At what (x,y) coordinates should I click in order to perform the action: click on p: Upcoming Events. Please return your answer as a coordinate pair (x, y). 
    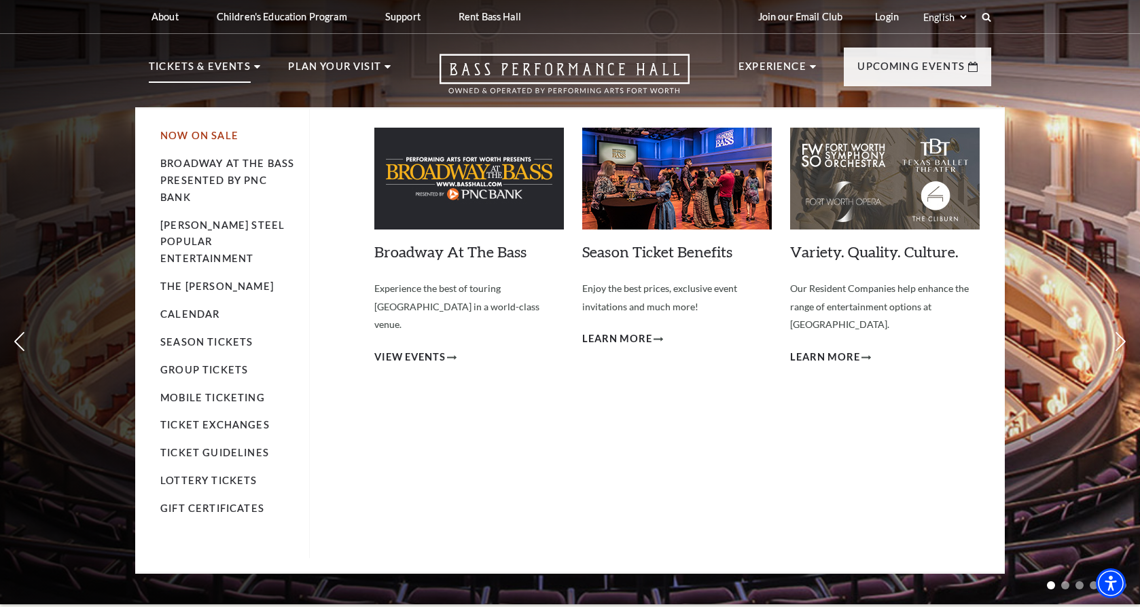
    Looking at the image, I should click on (911, 71).